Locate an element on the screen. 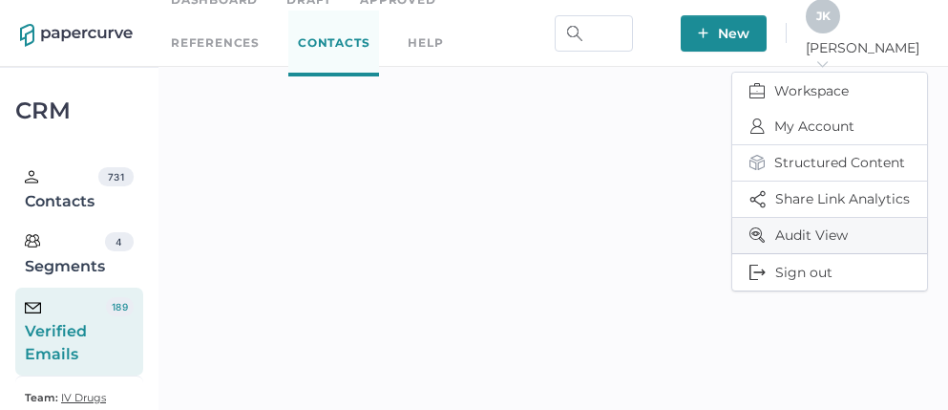  div: Segments is located at coordinates (65, 255).